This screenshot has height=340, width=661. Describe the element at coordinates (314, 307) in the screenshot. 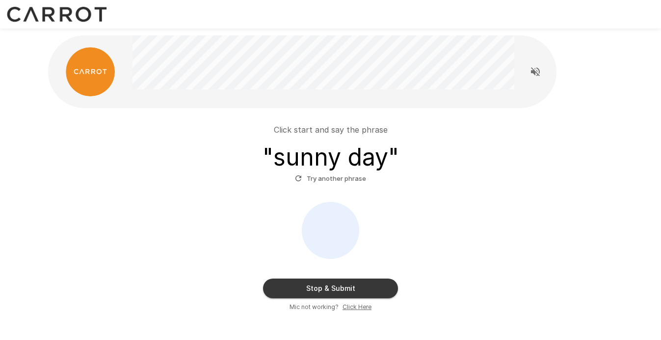

I see `span: Mic not working?` at that location.